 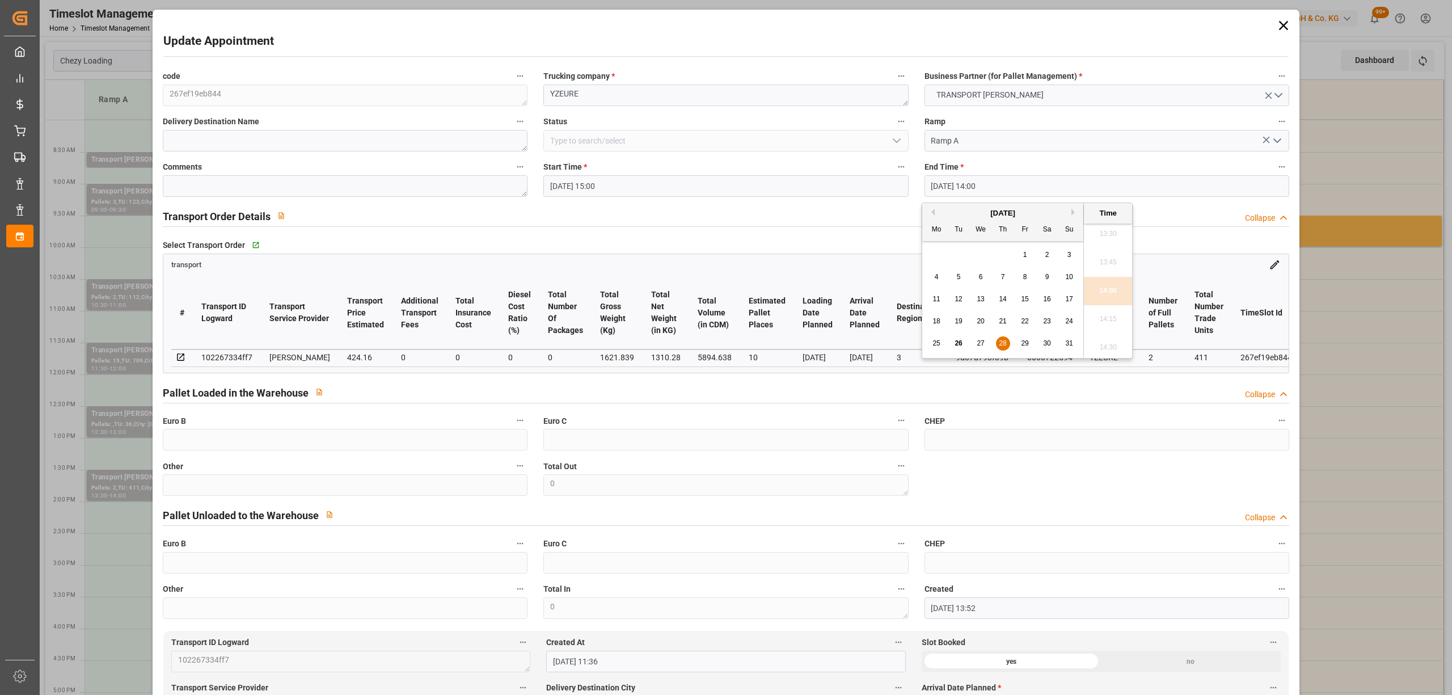 What do you see at coordinates (1025, 277) in the screenshot?
I see `div: Choose Friday, August 8th, 2025` at bounding box center [1025, 277].